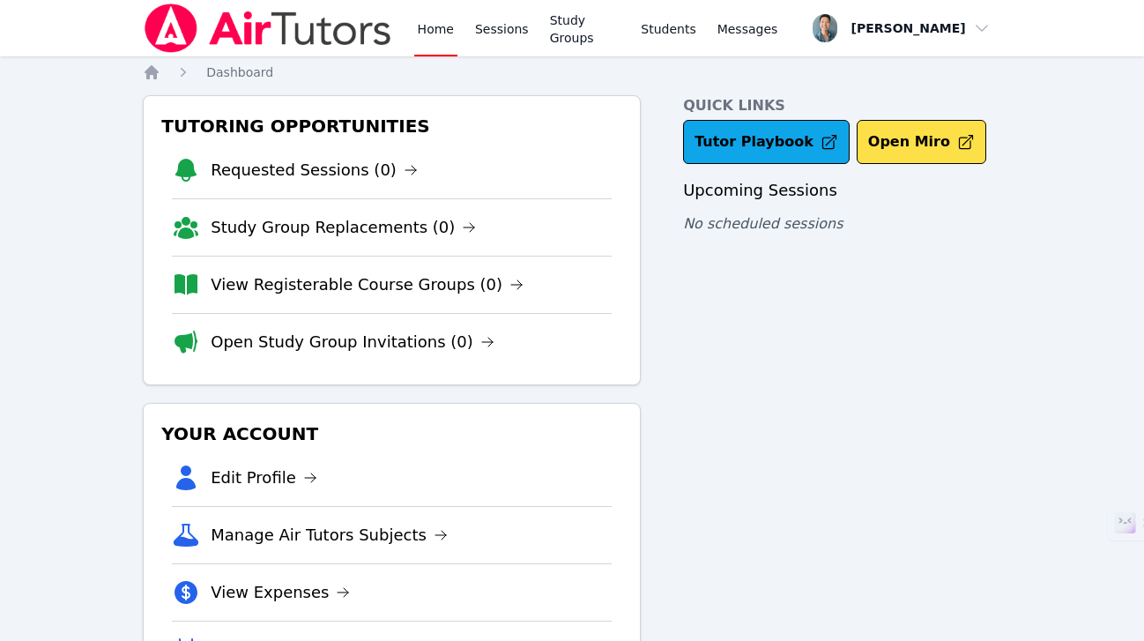 This screenshot has width=1144, height=641. What do you see at coordinates (842, 190) in the screenshot?
I see `h3: Upcoming Sessions` at bounding box center [842, 190].